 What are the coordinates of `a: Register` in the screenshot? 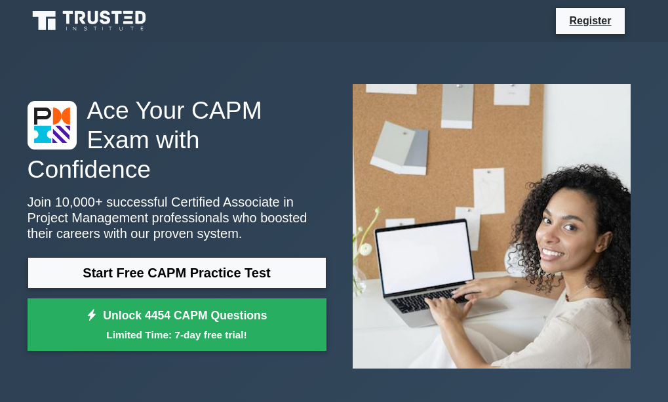 It's located at (590, 20).